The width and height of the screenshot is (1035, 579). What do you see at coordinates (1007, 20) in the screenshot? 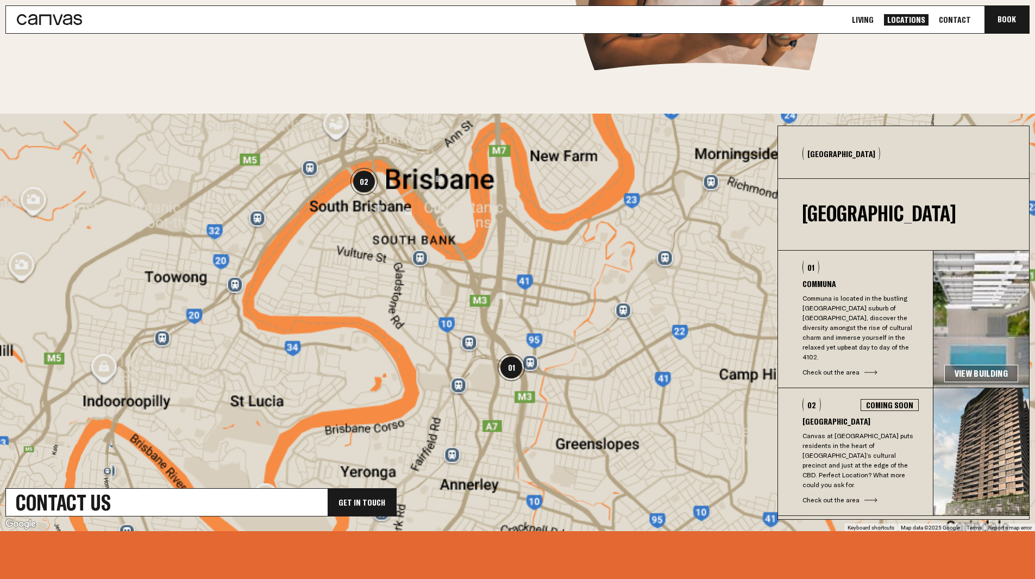
I see `button: Book` at bounding box center [1007, 20].